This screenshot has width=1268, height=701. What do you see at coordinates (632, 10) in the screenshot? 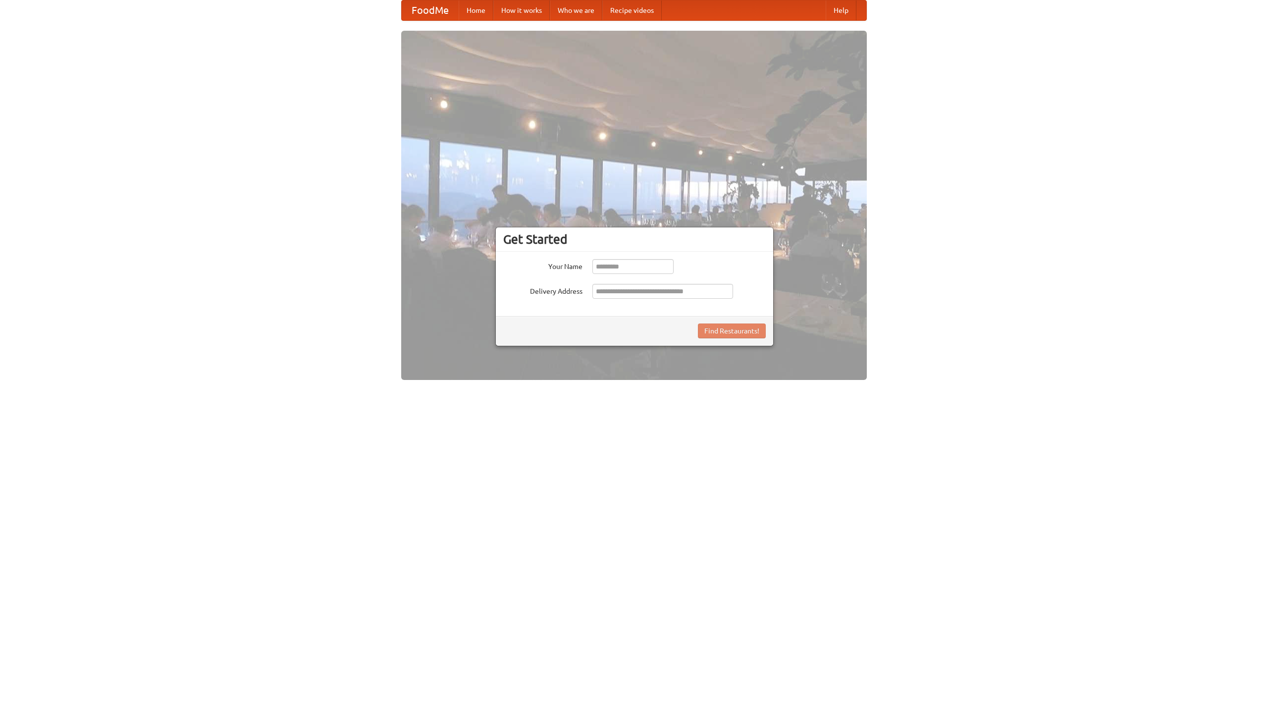
I see `a: Recipe videos` at bounding box center [632, 10].